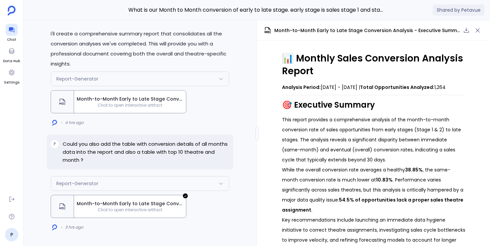 Image resolution: width=490 pixels, height=246 pixels. Describe the element at coordinates (12, 82) in the screenshot. I see `span: Settings` at that location.